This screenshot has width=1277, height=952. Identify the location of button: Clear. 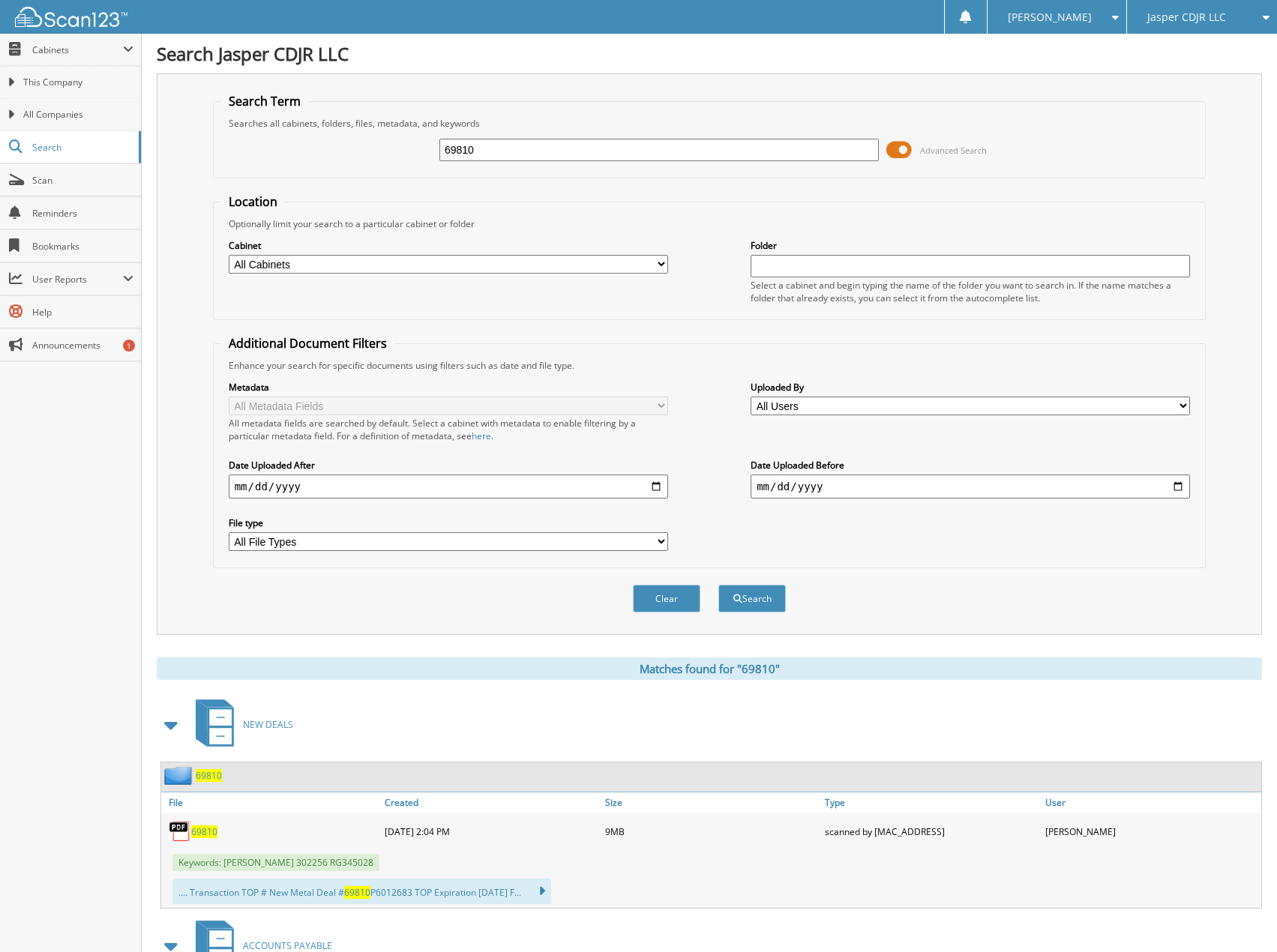
(667, 598).